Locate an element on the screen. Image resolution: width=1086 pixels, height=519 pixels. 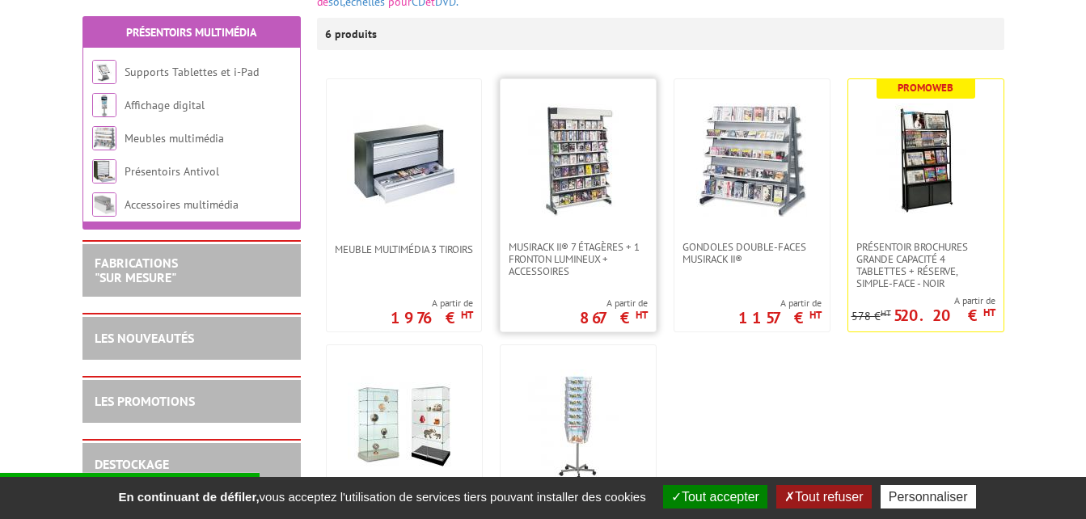
span: Gondoles double-faces Musirack II® is located at coordinates (752, 253).